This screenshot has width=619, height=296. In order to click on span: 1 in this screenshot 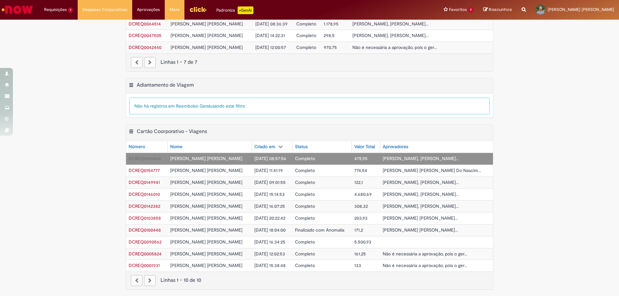, I will do `click(70, 10)`.